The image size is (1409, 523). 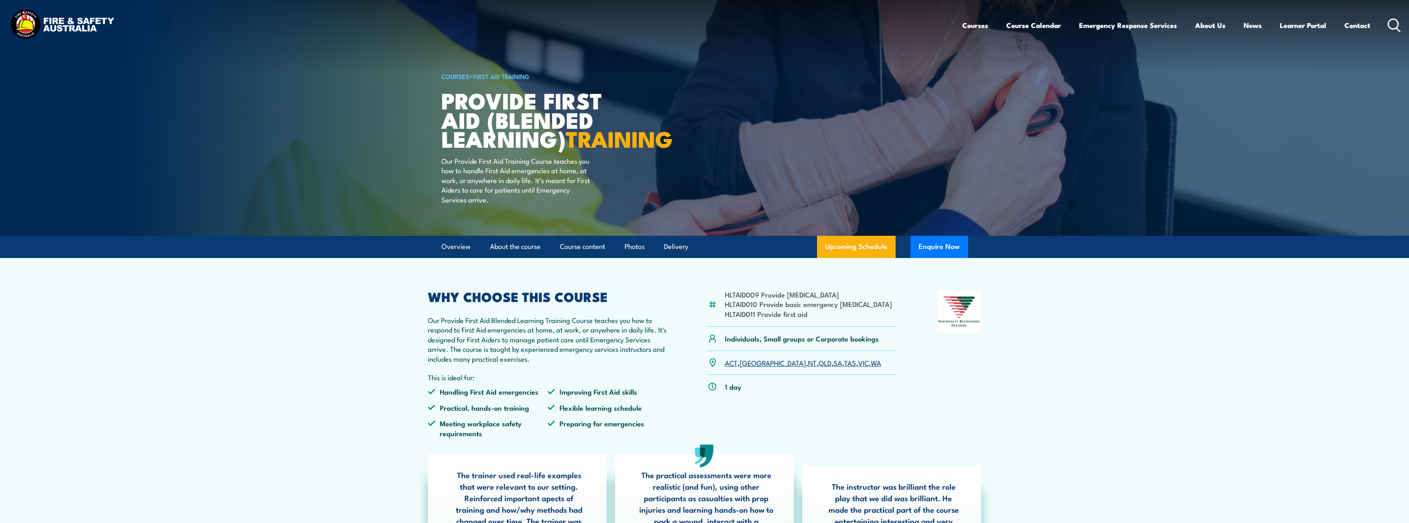 What do you see at coordinates (733, 386) in the screenshot?
I see `p: 1 day` at bounding box center [733, 386].